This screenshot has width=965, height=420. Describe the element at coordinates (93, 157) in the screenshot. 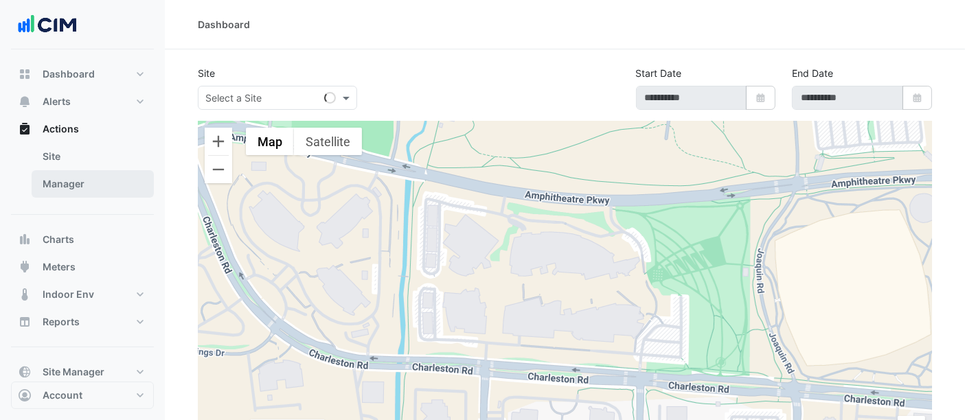

I see `a: Site` at that location.